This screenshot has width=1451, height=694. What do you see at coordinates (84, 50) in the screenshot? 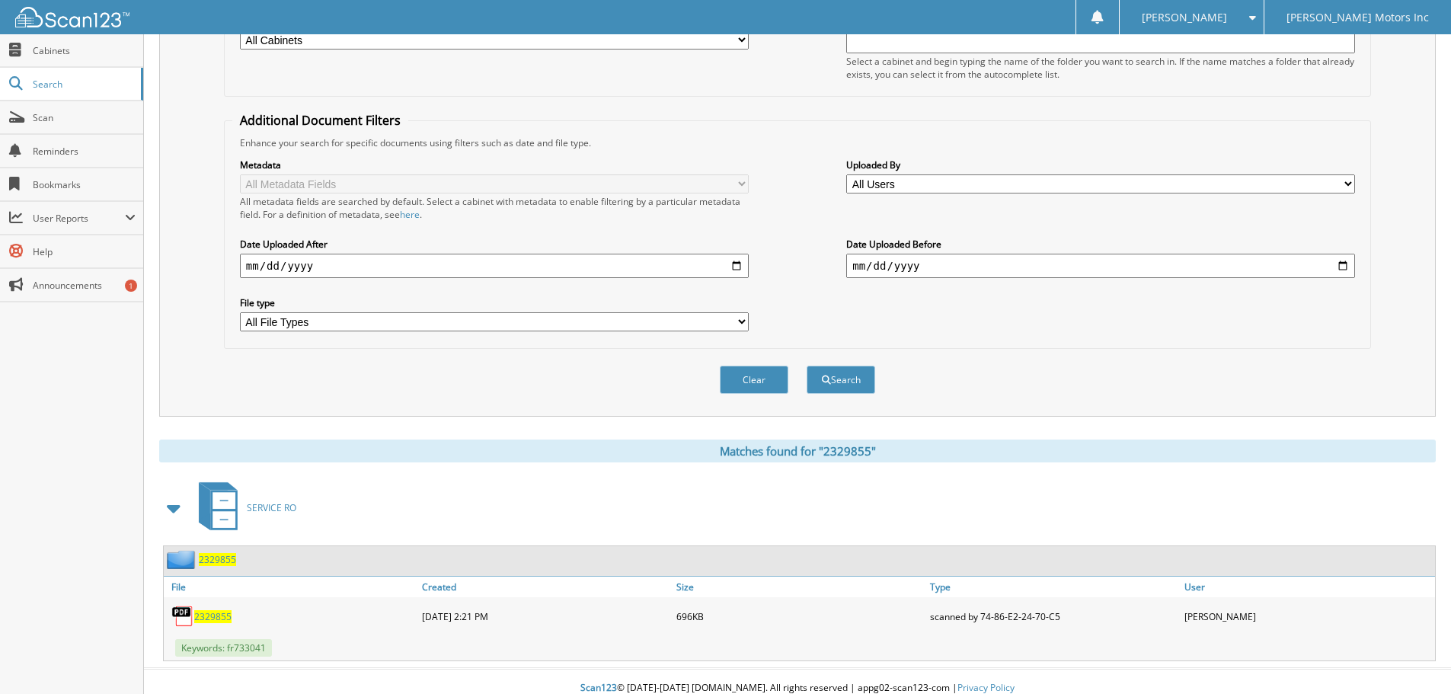
I see `span: Cabinets` at bounding box center [84, 50].